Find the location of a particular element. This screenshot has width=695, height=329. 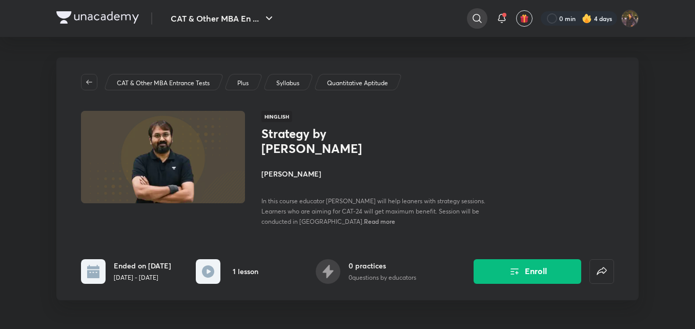

button: avatar is located at coordinates (524, 18).